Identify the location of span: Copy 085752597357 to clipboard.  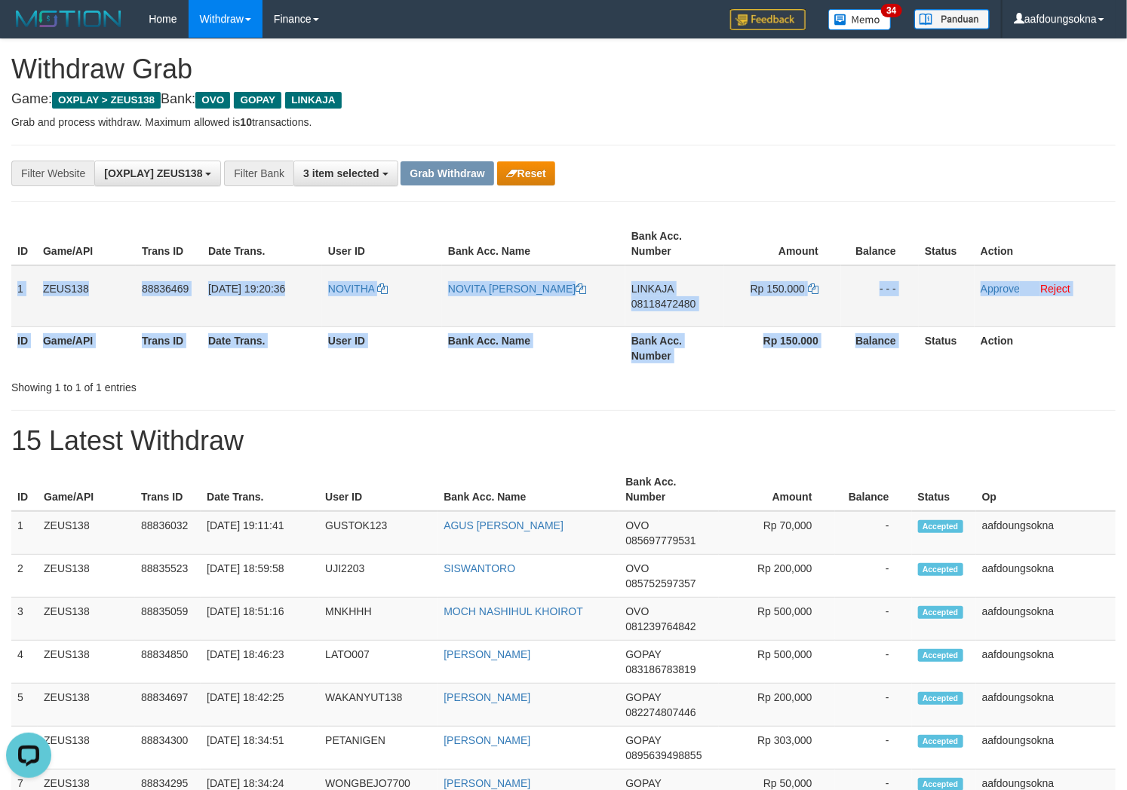
(660, 584).